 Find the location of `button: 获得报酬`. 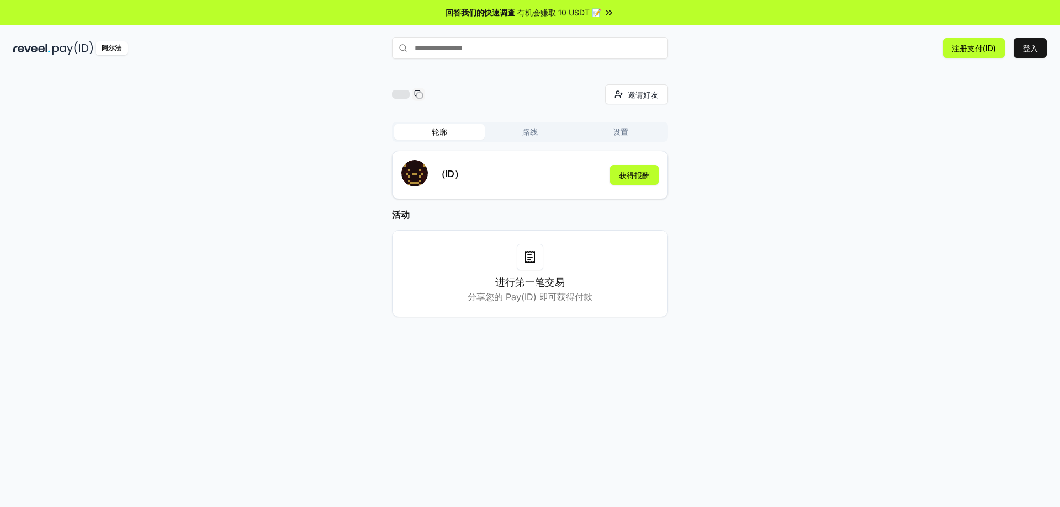

button: 获得报酬 is located at coordinates (634, 175).